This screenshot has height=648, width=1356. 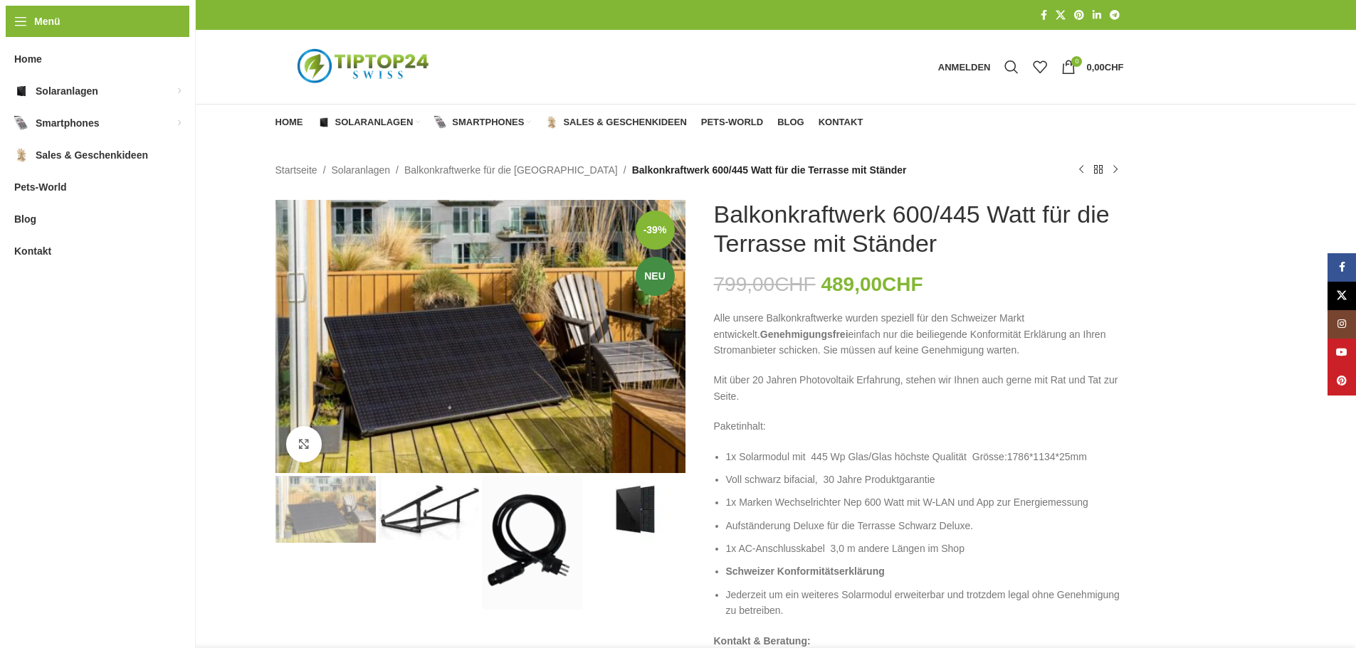 I want to click on p: Paketinhalt:, so click(x=919, y=426).